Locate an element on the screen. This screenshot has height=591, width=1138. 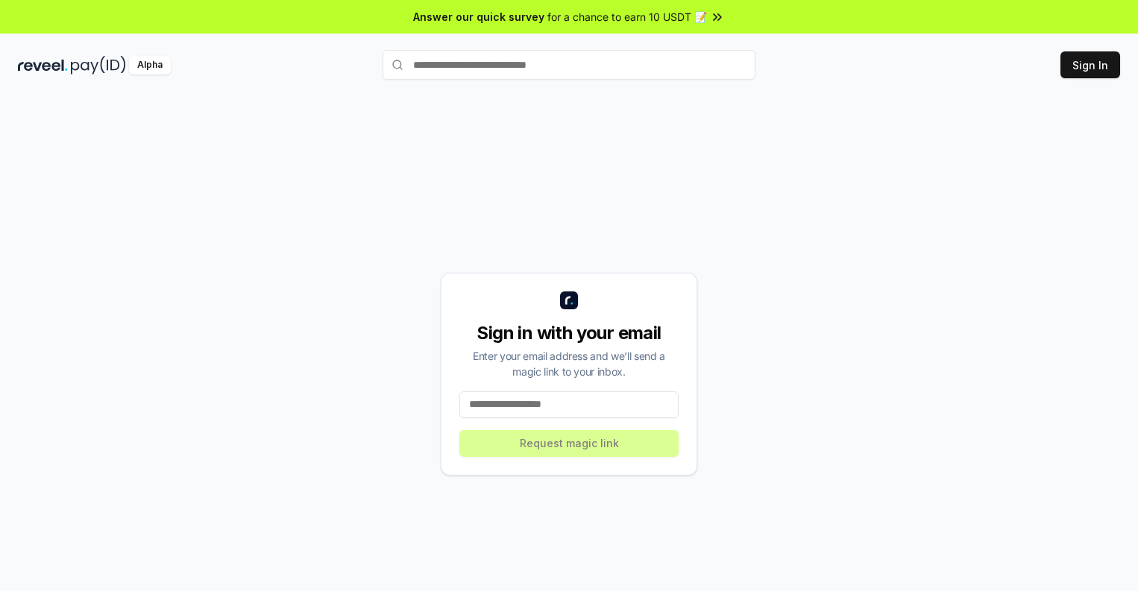
div: Enter your email address and we’ll send a magic link to your inbox. is located at coordinates (569, 364).